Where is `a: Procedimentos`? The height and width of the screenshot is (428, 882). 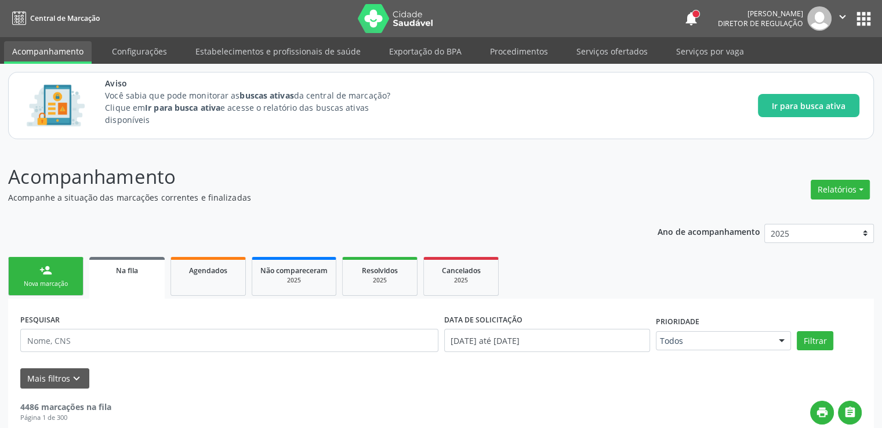 a: Procedimentos is located at coordinates (519, 51).